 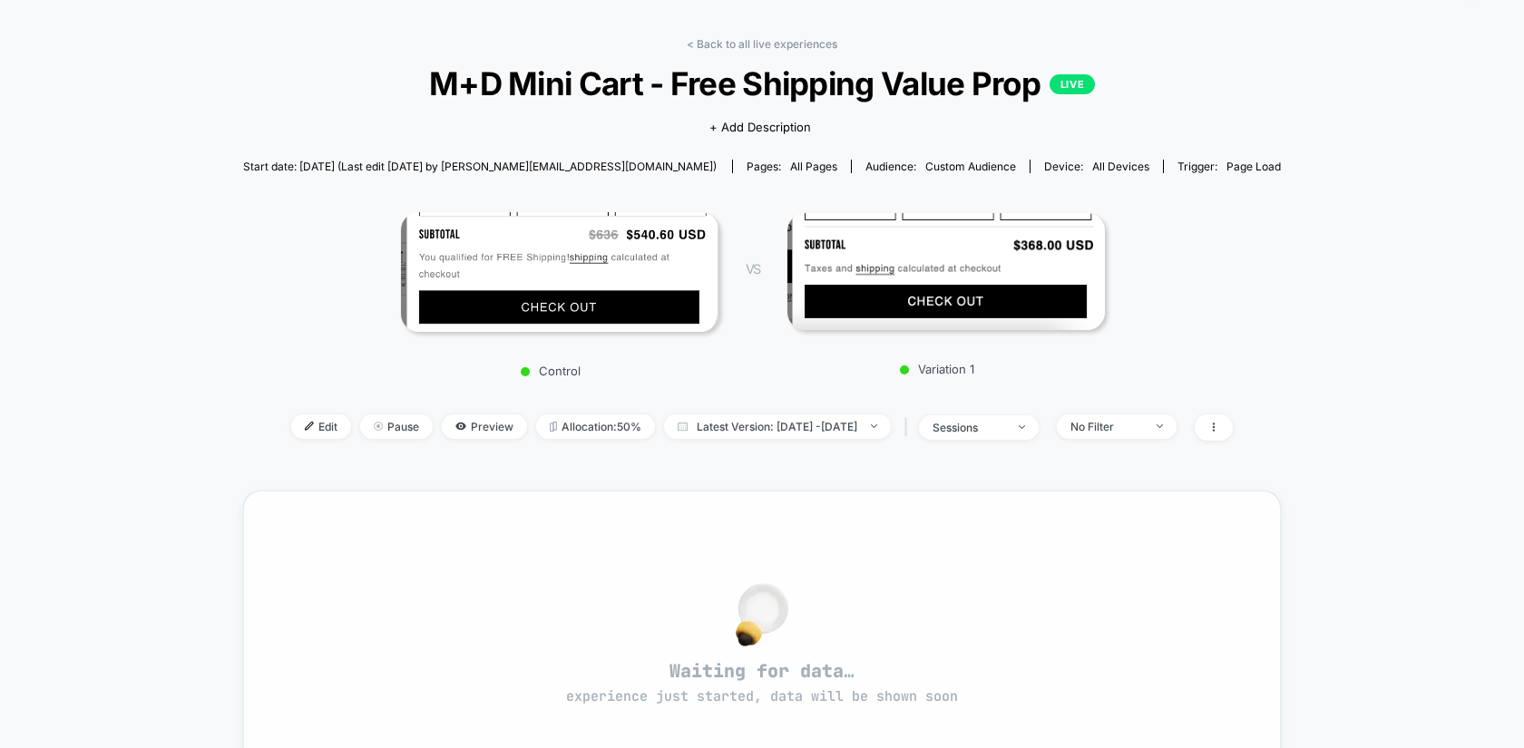 I want to click on p: LIVE, so click(x=1072, y=84).